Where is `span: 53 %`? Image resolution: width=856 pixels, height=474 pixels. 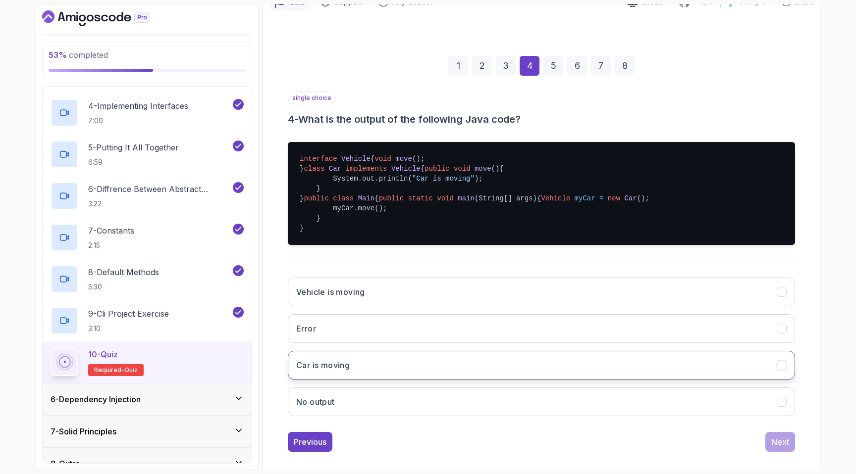
span: 53 % is located at coordinates (57, 55).